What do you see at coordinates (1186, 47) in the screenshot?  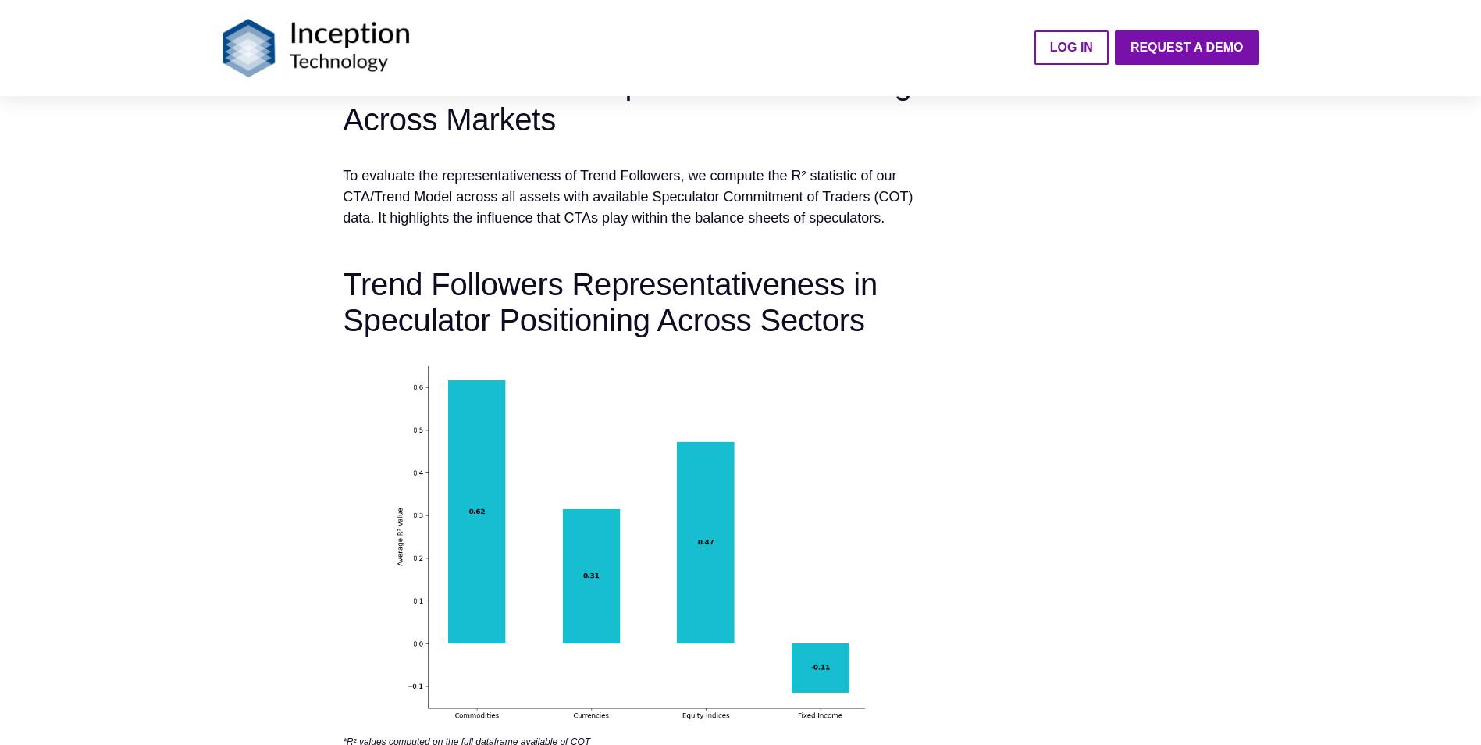 I see `strong: Request a Demo` at bounding box center [1186, 47].